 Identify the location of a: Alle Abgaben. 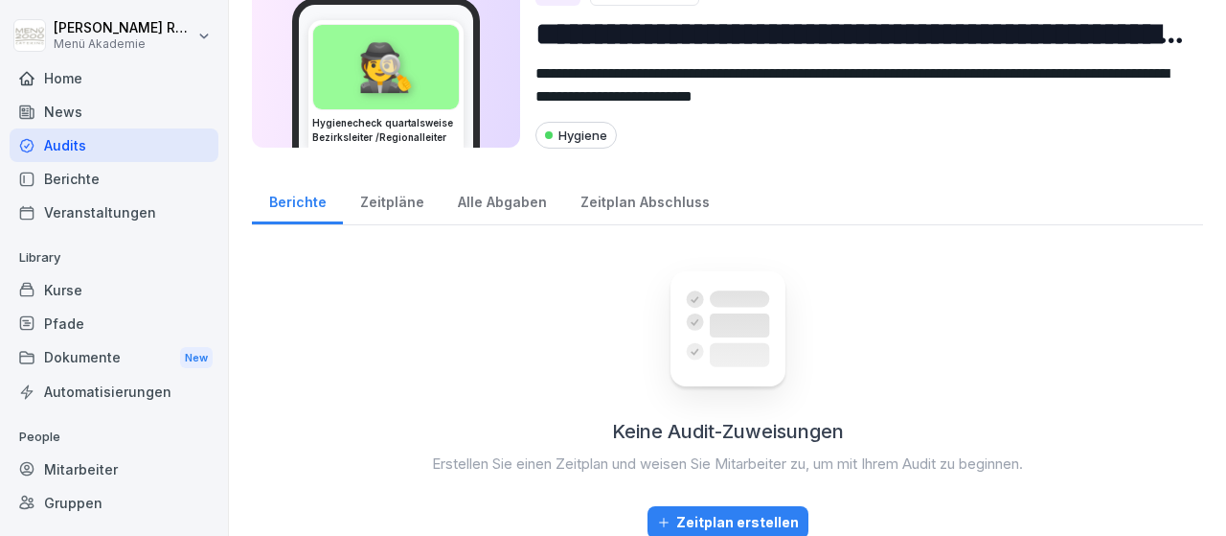
(502, 199).